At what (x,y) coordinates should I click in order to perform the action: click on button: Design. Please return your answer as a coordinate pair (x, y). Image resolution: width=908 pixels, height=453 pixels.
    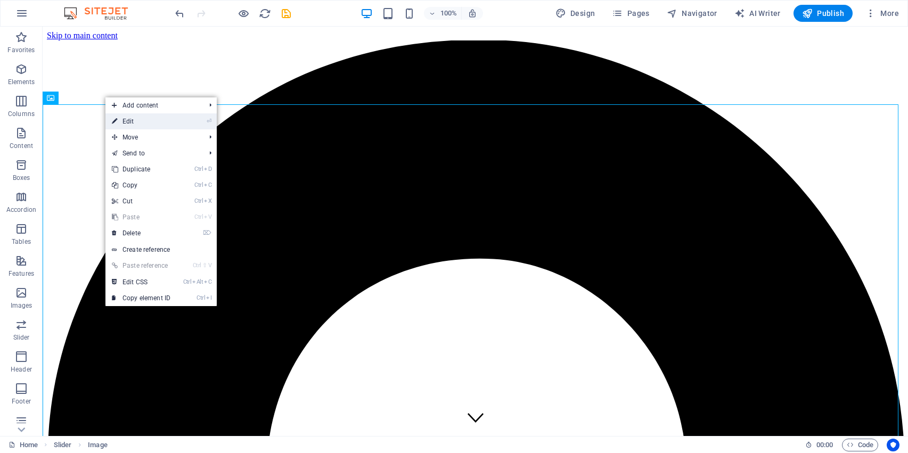
    Looking at the image, I should click on (575, 13).